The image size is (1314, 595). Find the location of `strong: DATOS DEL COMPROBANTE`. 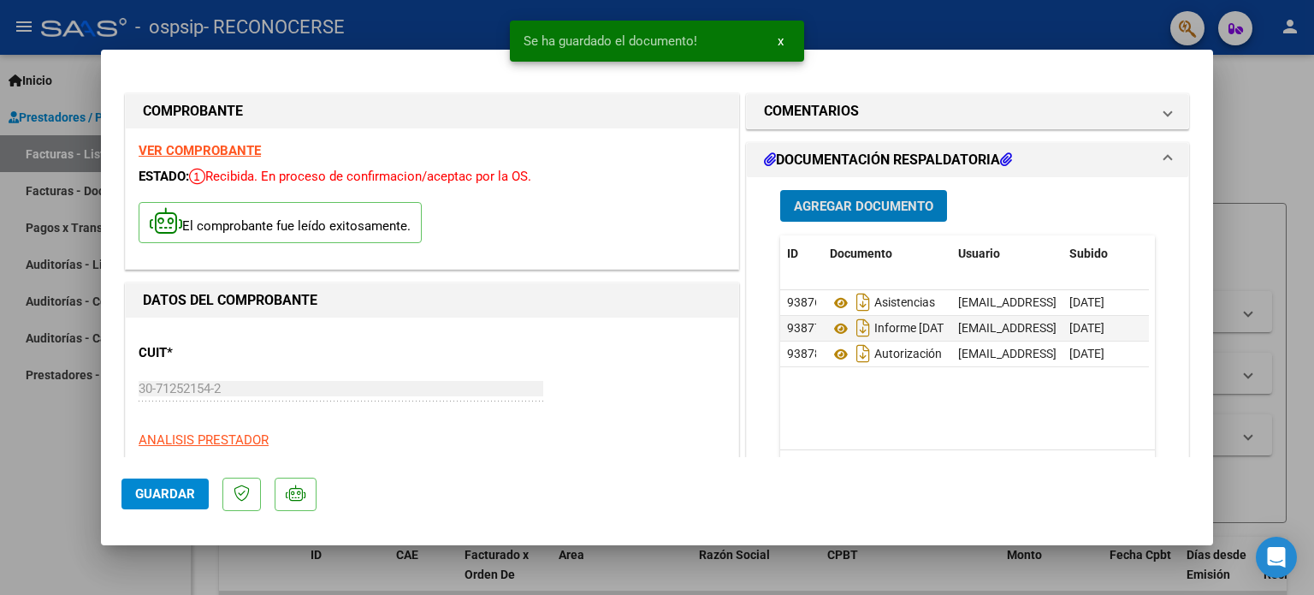

strong: DATOS DEL COMPROBANTE is located at coordinates (230, 299).